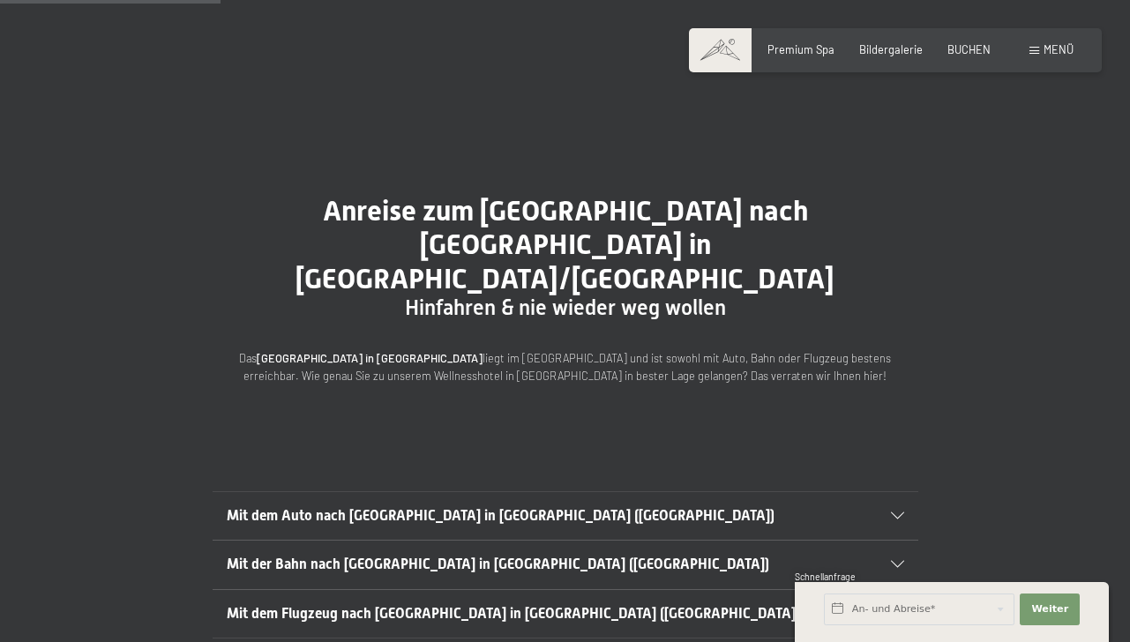 Image resolution: width=1130 pixels, height=642 pixels. Describe the element at coordinates (566, 308) in the screenshot. I see `span: Hinfahren & nie wieder weg wollen` at that location.